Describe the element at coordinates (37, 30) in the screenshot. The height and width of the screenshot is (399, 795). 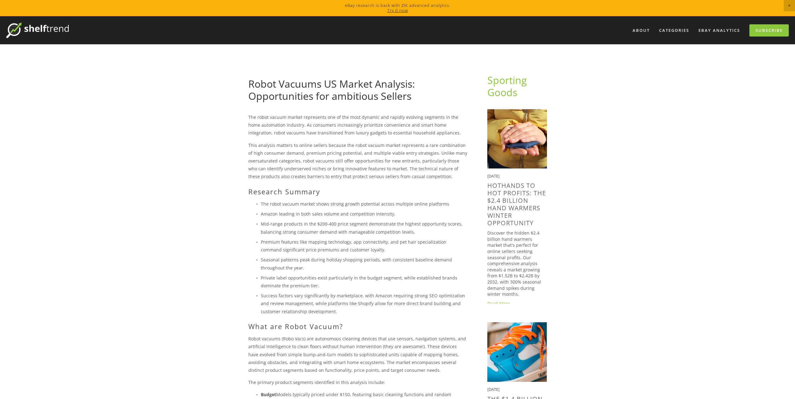
I see `img: ShelfTrend` at that location.